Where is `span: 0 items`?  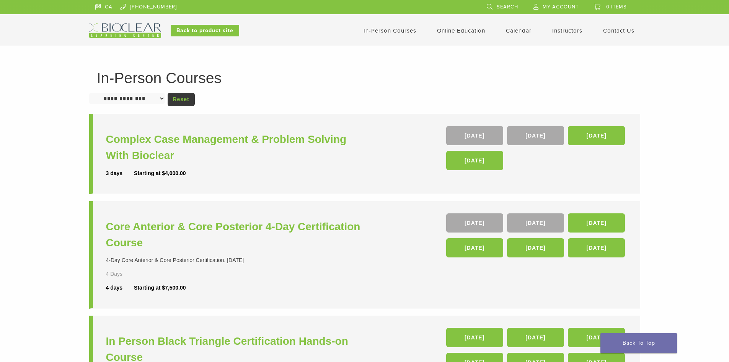 span: 0 items is located at coordinates (616, 7).